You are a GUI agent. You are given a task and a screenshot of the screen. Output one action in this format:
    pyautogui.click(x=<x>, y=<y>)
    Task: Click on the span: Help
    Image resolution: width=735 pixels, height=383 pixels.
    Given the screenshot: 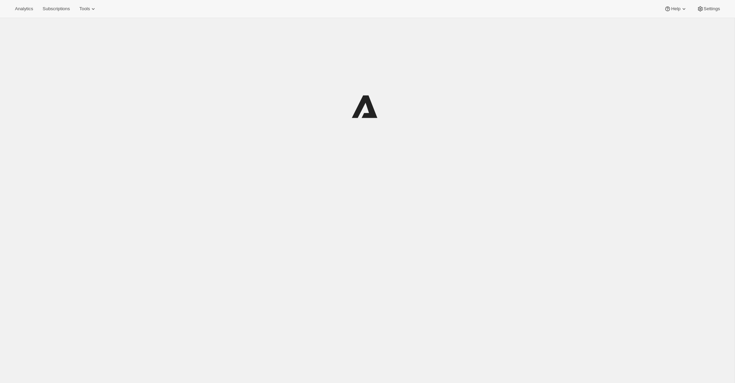 What is the action you would take?
    pyautogui.click(x=676, y=9)
    